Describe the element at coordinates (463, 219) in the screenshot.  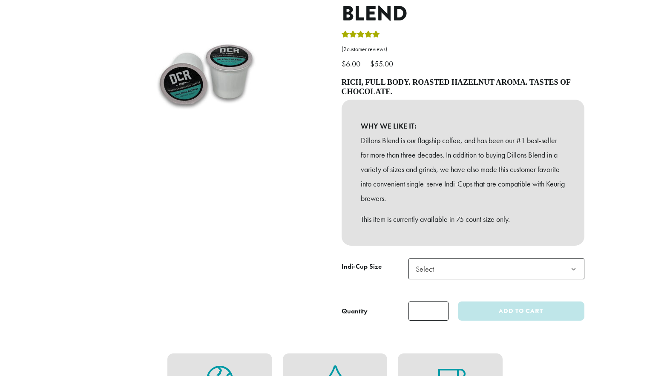
I see `p: This item is currently available in 75 count size only.` at that location.